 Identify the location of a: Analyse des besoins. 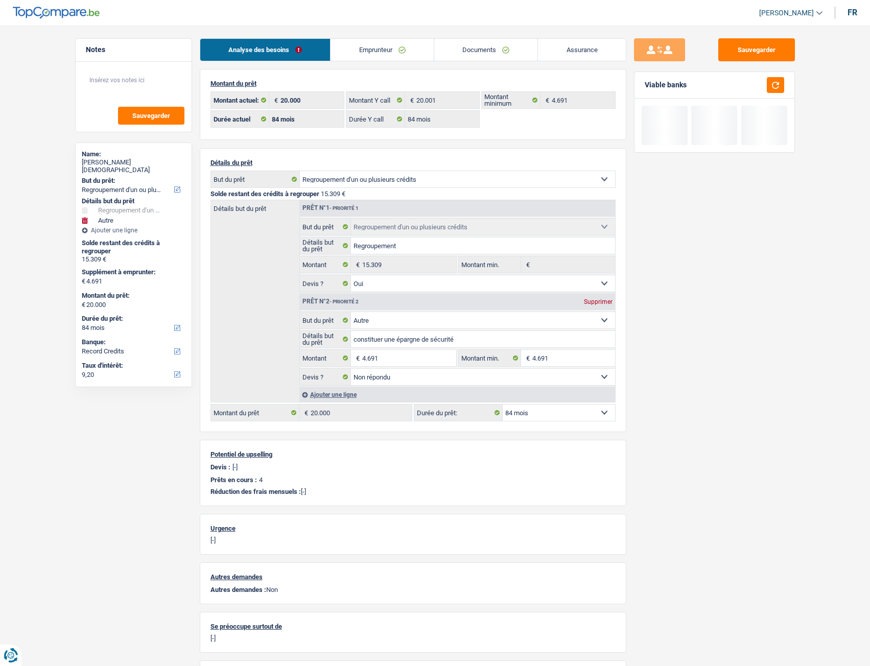
(265, 50).